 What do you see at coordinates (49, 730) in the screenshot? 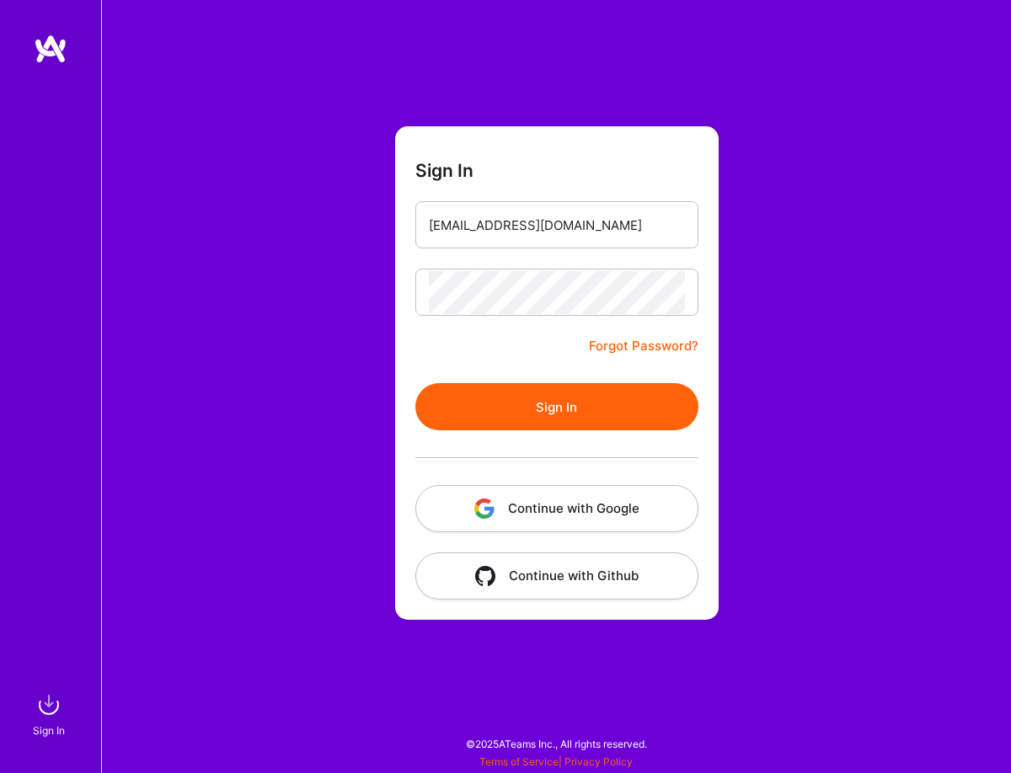
I see `div: Sign In` at bounding box center [49, 730].